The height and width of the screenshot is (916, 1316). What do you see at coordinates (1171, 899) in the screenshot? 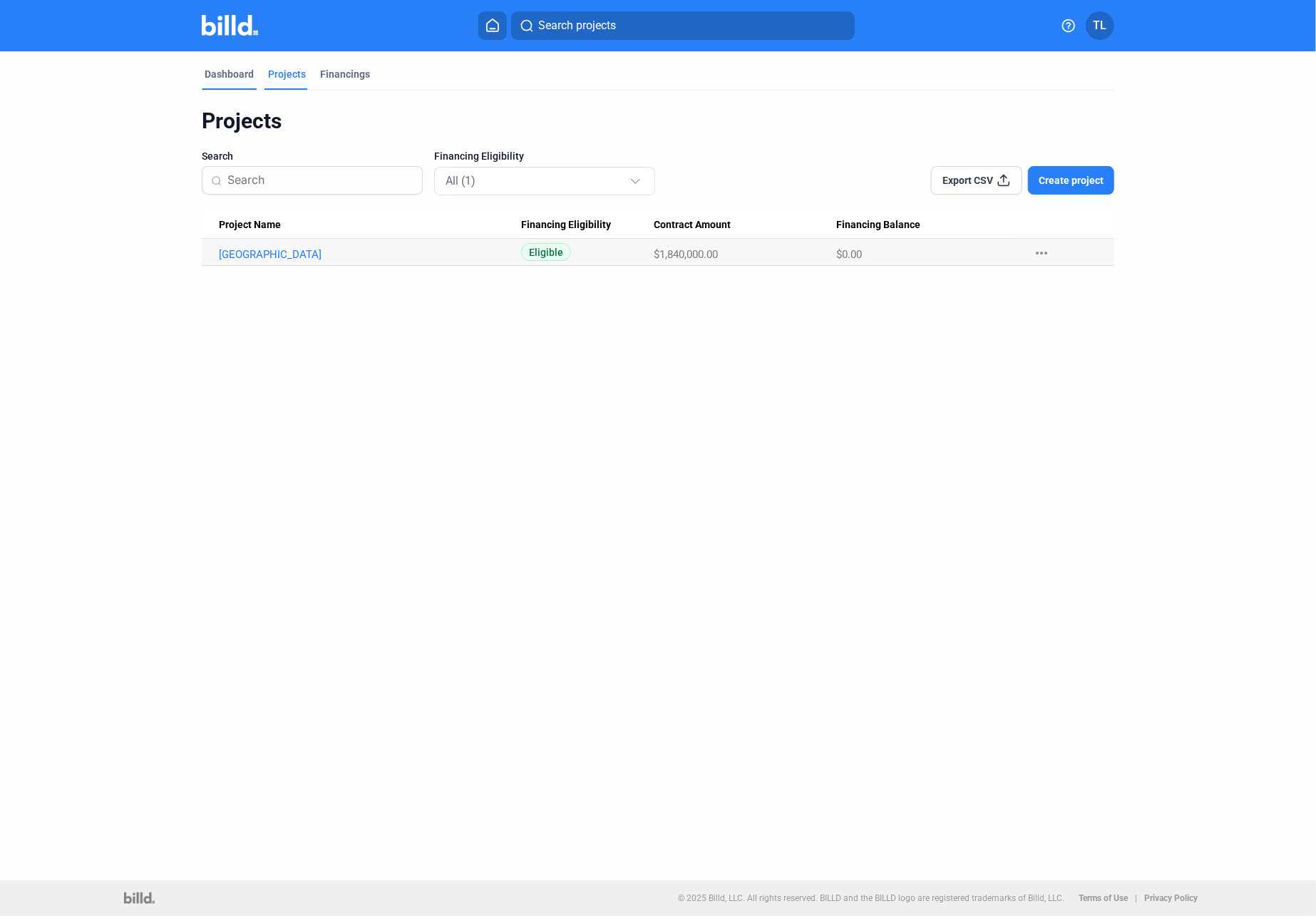
I see `b: Privacy Policy` at bounding box center [1171, 899].